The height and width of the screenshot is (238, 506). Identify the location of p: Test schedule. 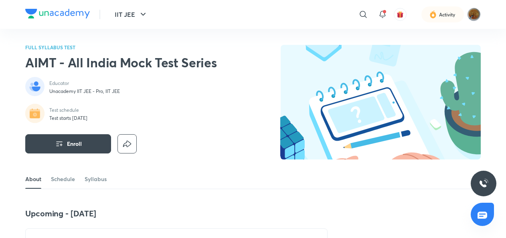
(68, 110).